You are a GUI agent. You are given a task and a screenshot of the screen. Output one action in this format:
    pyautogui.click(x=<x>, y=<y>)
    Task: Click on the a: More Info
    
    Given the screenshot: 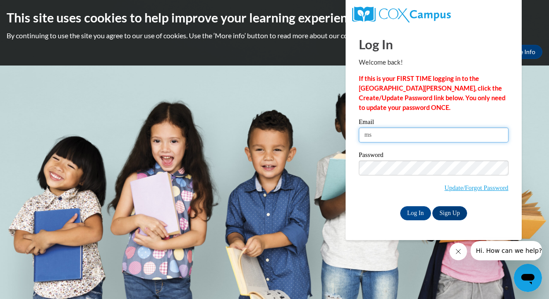 What is the action you would take?
    pyautogui.click(x=521, y=52)
    